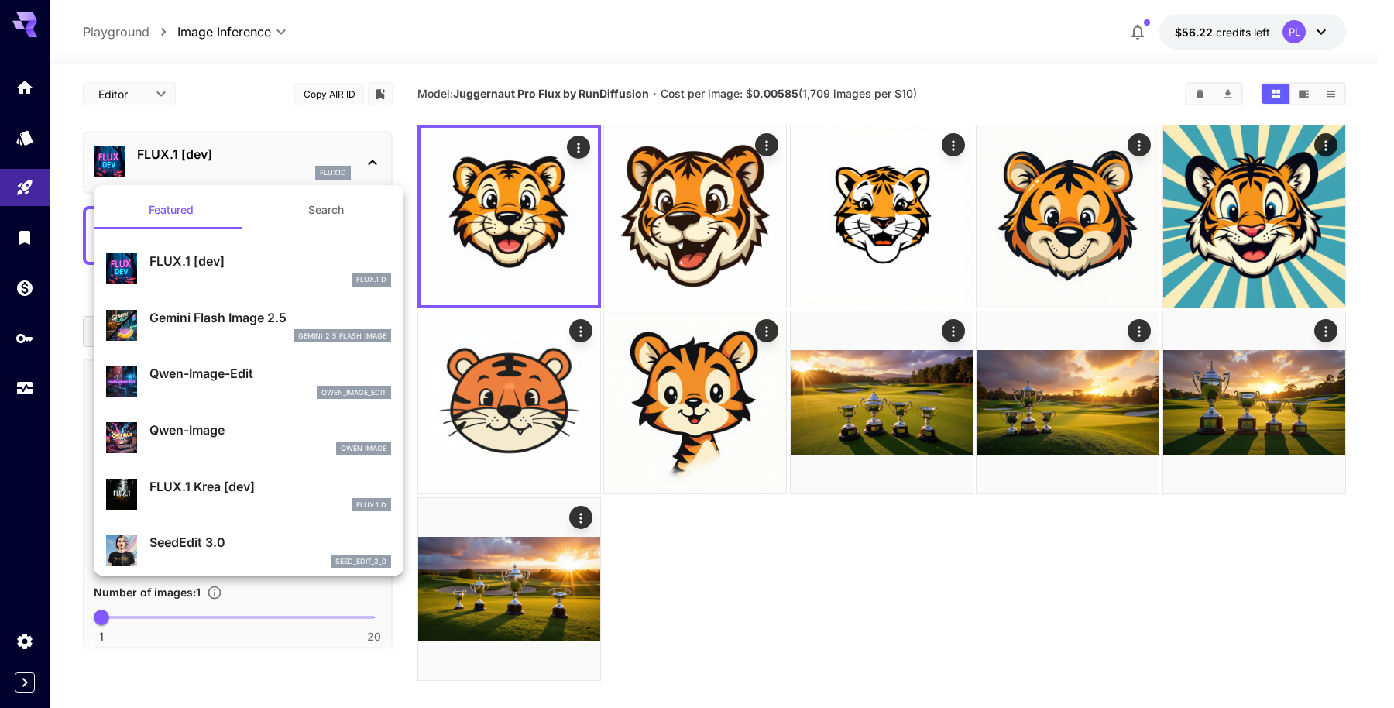  Describe the element at coordinates (1355, 671) in the screenshot. I see `div: Chat Widget` at that location.